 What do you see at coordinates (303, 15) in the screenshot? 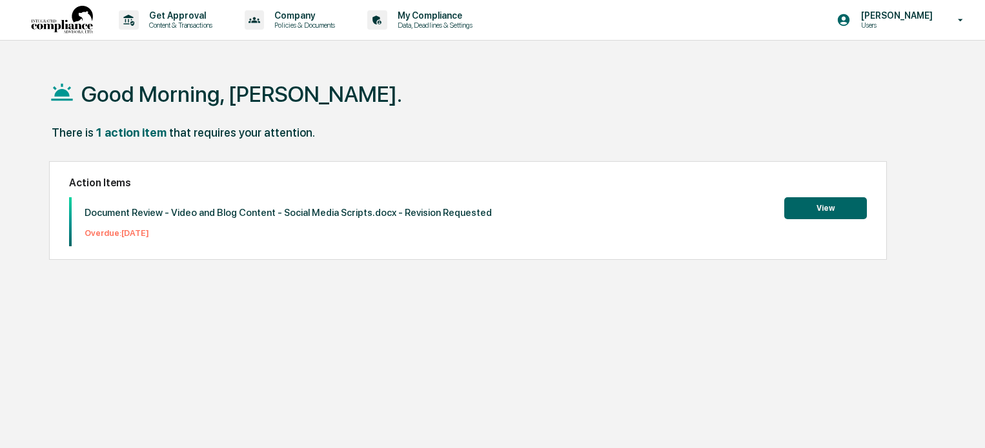
I see `p: Company` at bounding box center [303, 15].